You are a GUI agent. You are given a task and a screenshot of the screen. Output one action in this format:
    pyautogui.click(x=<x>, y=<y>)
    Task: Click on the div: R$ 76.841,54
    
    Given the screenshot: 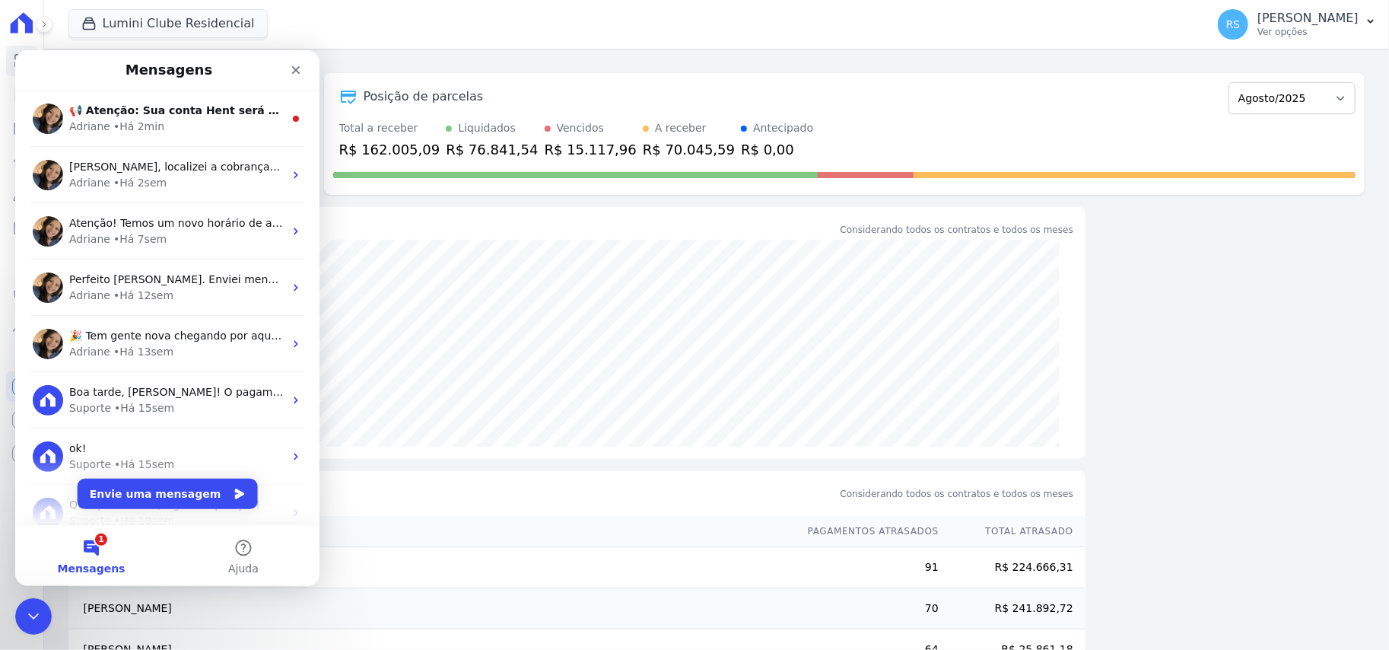 What is the action you would take?
    pyautogui.click(x=491, y=149)
    